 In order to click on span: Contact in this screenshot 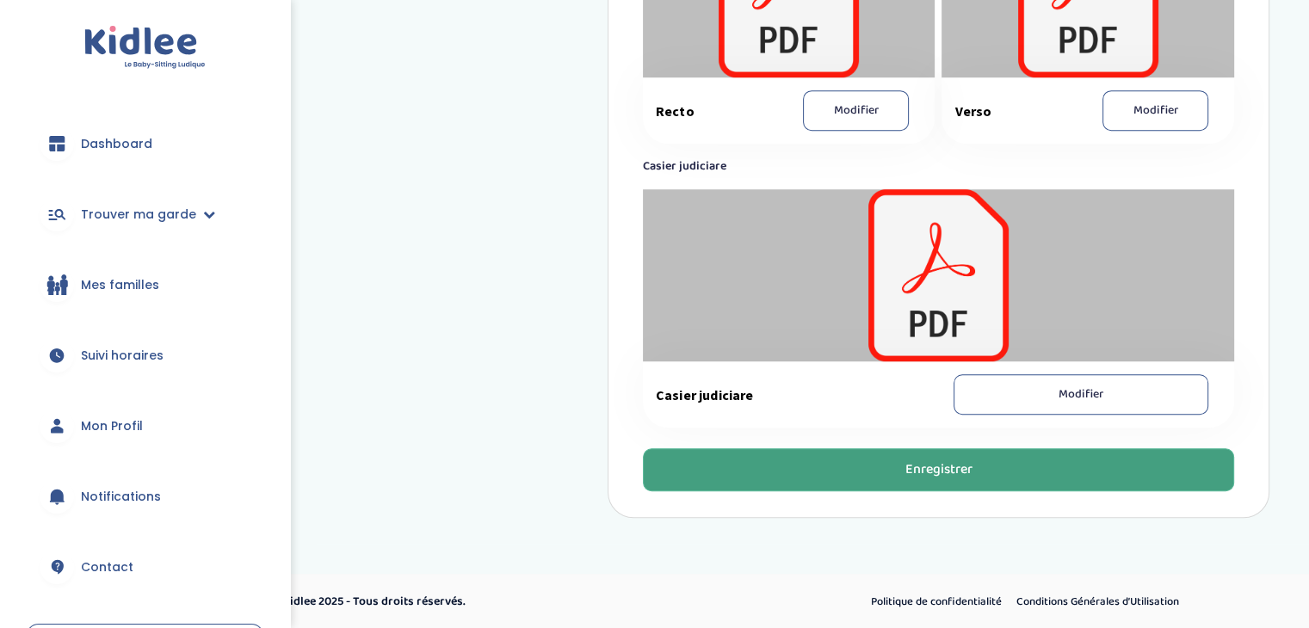, I will do `click(107, 567)`.